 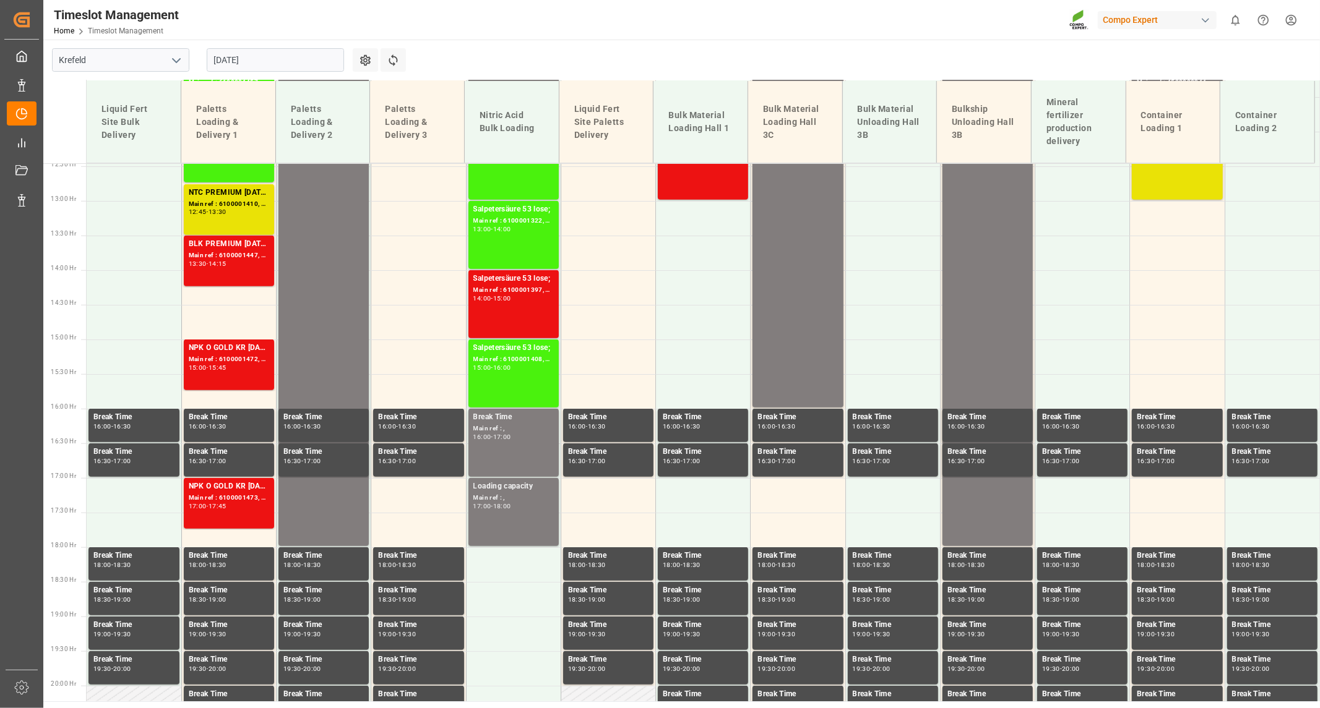 I want to click on div: Main ref : 6100001322, 2000001142;, so click(x=514, y=221).